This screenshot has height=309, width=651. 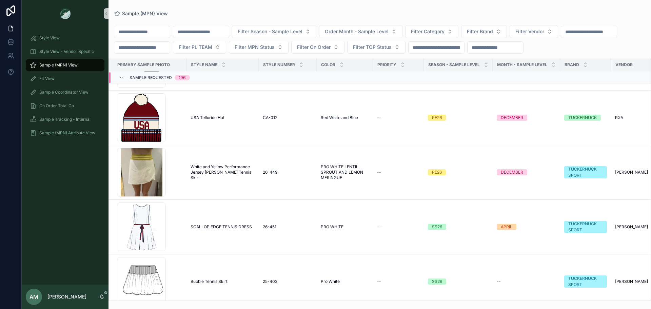 What do you see at coordinates (58, 65) in the screenshot?
I see `span: Sample (MPN) View` at bounding box center [58, 65].